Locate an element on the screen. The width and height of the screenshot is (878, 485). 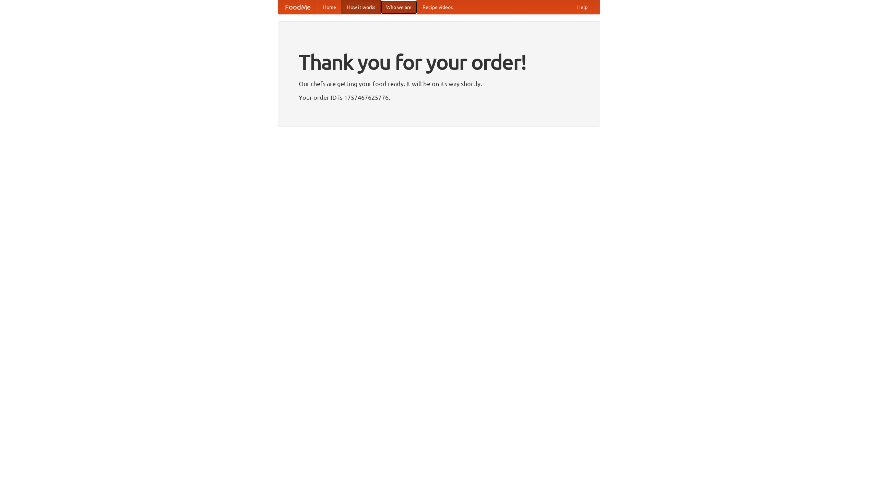
a: How it works is located at coordinates (361, 7).